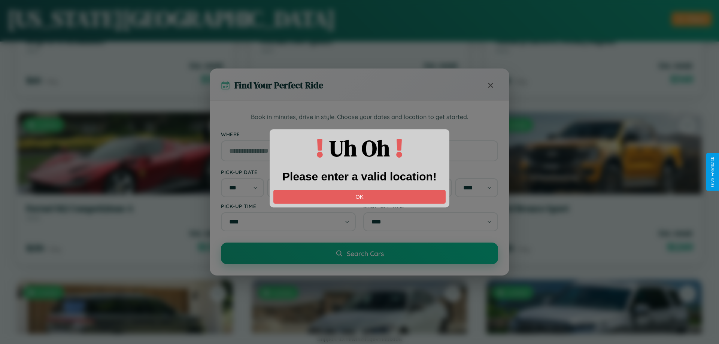  Describe the element at coordinates (279, 85) in the screenshot. I see `h3: Find Your Perfect Ride` at that location.